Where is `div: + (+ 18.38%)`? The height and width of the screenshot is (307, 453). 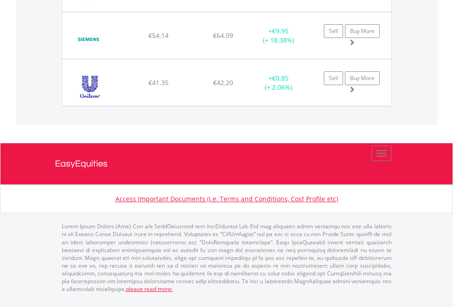
div: + (+ 18.38%) is located at coordinates (278, 36).